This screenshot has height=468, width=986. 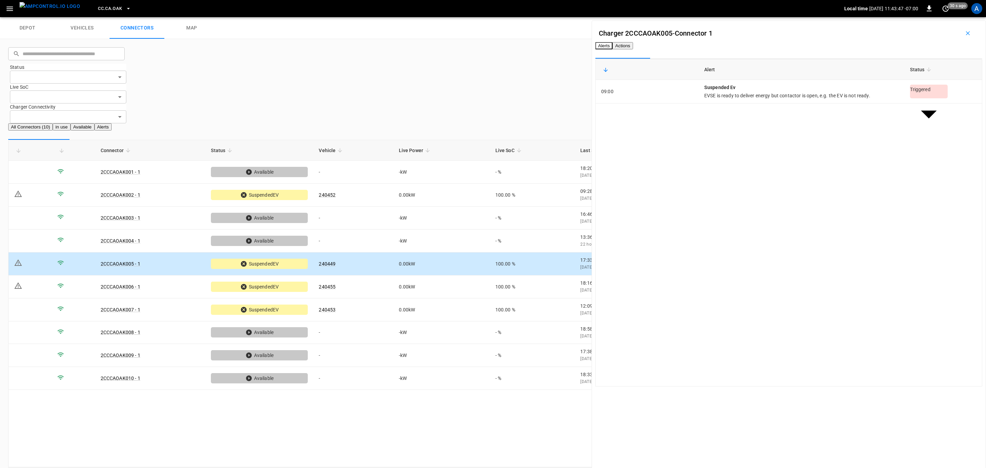 What do you see at coordinates (802, 69) in the screenshot?
I see `th: Alert` at bounding box center [802, 69].